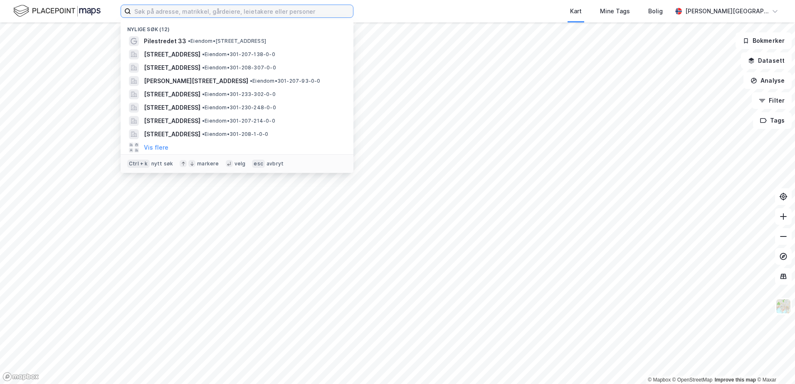 The height and width of the screenshot is (384, 795). Describe the element at coordinates (162, 164) in the screenshot. I see `div: nytt søk` at that location.